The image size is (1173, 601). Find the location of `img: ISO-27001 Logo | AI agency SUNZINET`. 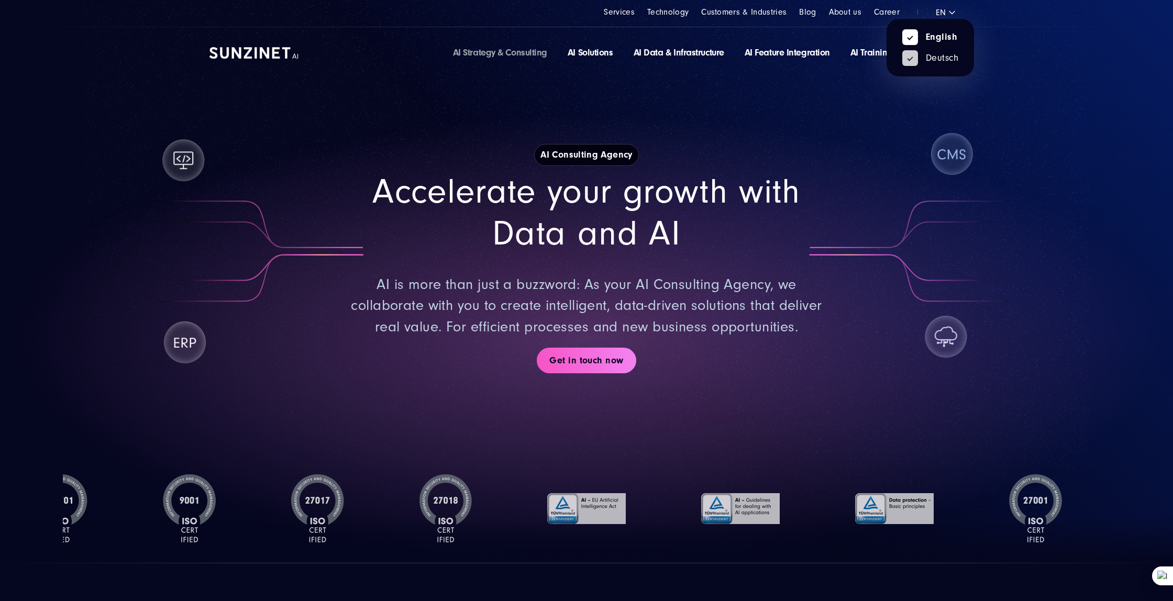

img: ISO-27001 Logo | AI agency SUNZINET is located at coordinates (1035, 508).